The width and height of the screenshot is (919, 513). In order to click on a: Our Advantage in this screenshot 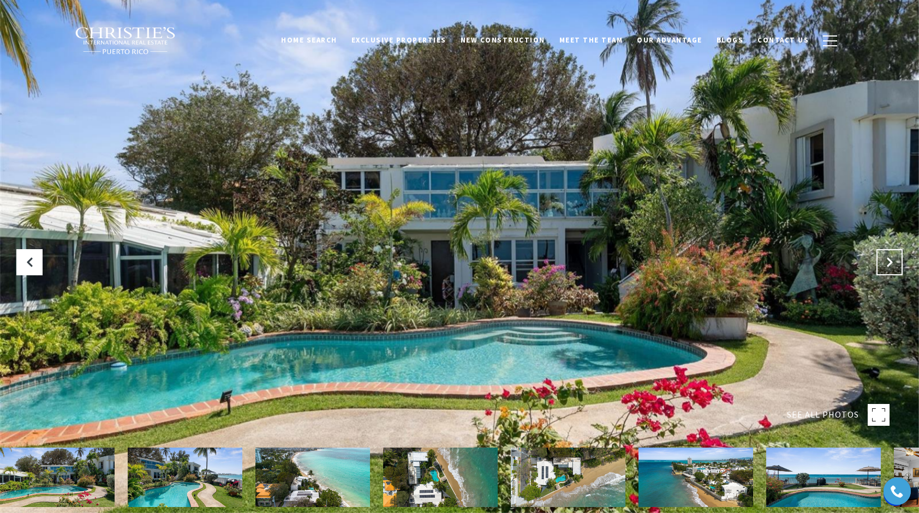, I will do `click(669, 40)`.